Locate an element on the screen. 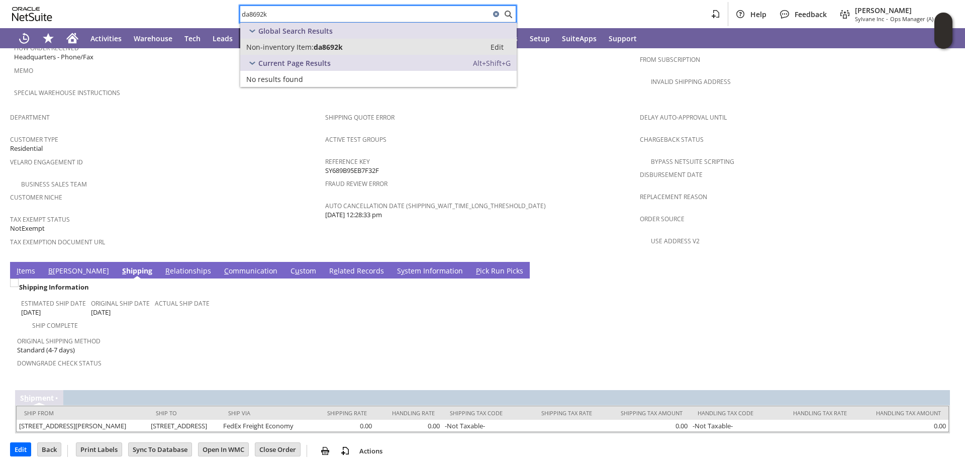 The image size is (965, 462). span: Current Page Results is located at coordinates (294, 63).